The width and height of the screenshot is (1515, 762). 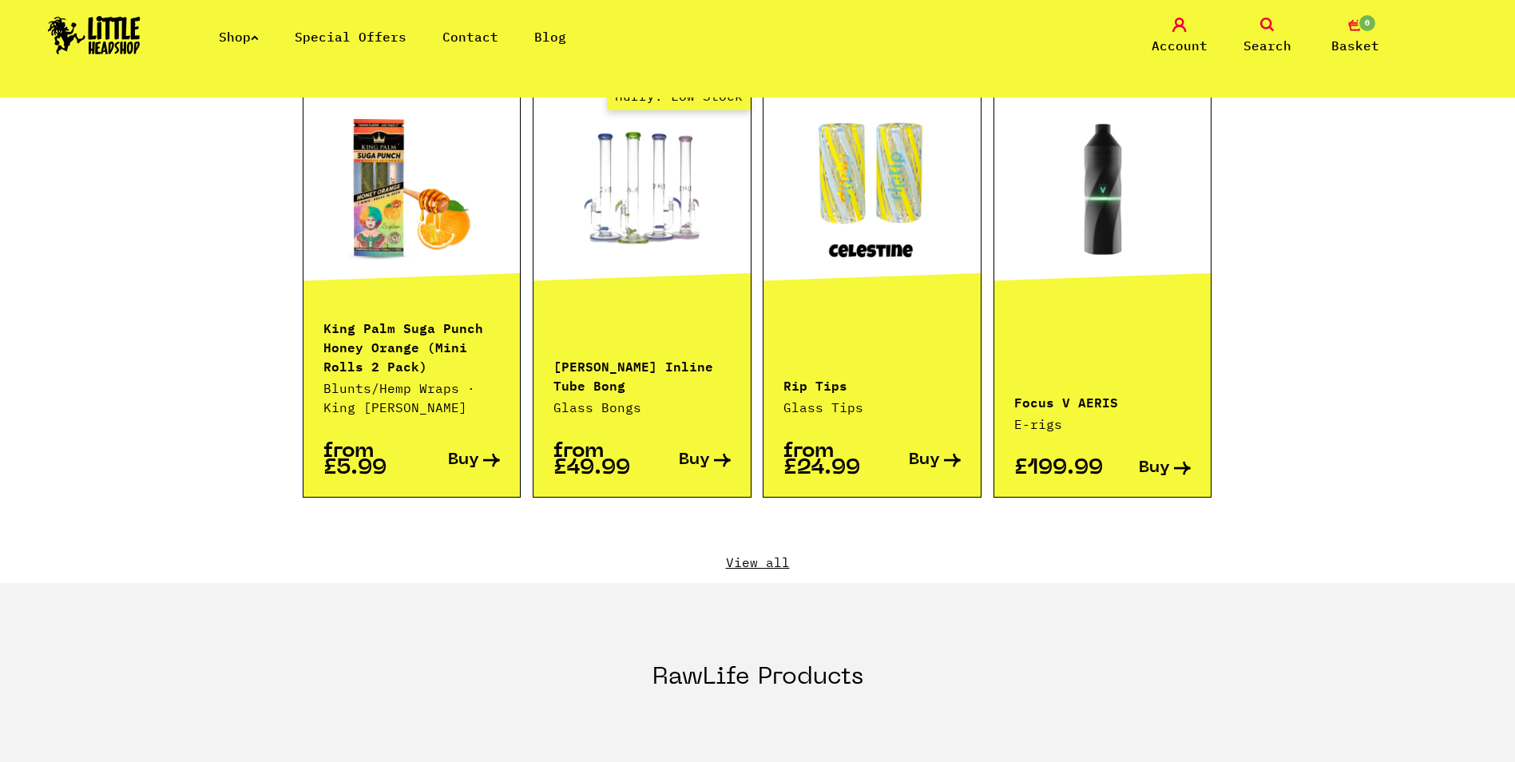 What do you see at coordinates (351, 37) in the screenshot?
I see `a: Special Offers` at bounding box center [351, 37].